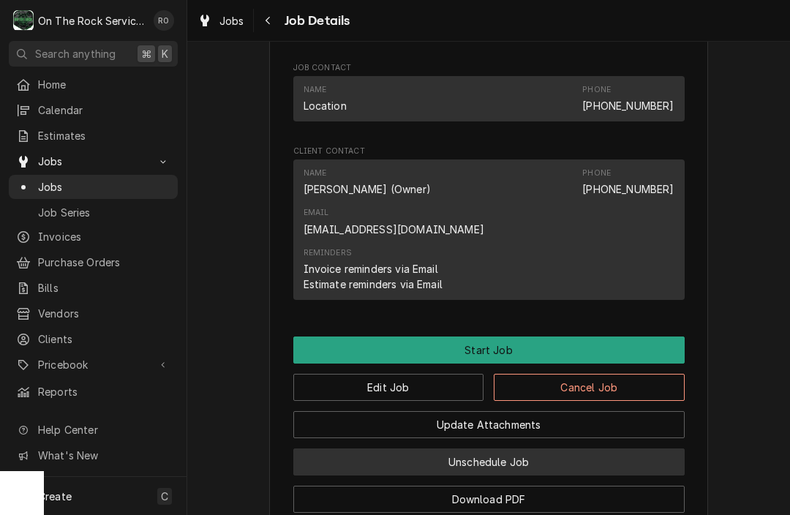 The width and height of the screenshot is (790, 515). Describe the element at coordinates (104, 84) in the screenshot. I see `span: Home` at that location.